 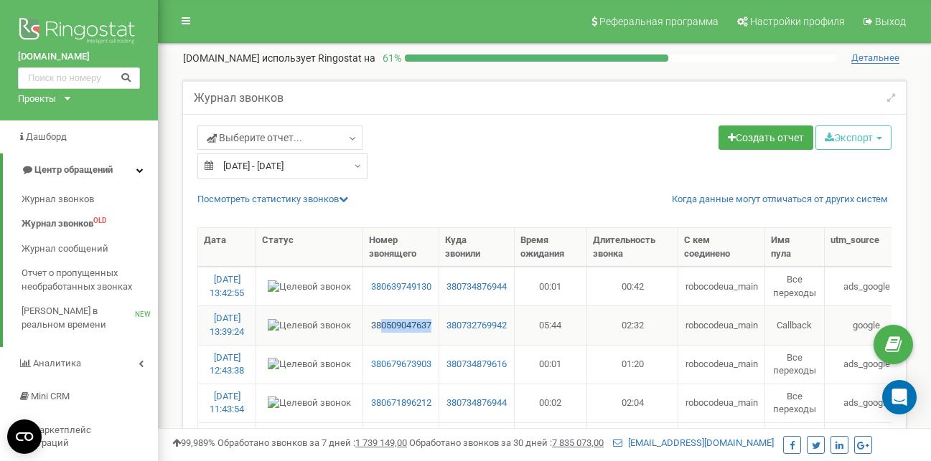 What do you see at coordinates (506, 443) in the screenshot?
I see `span: Обработано звонков за 30 дней :` at bounding box center [506, 443].